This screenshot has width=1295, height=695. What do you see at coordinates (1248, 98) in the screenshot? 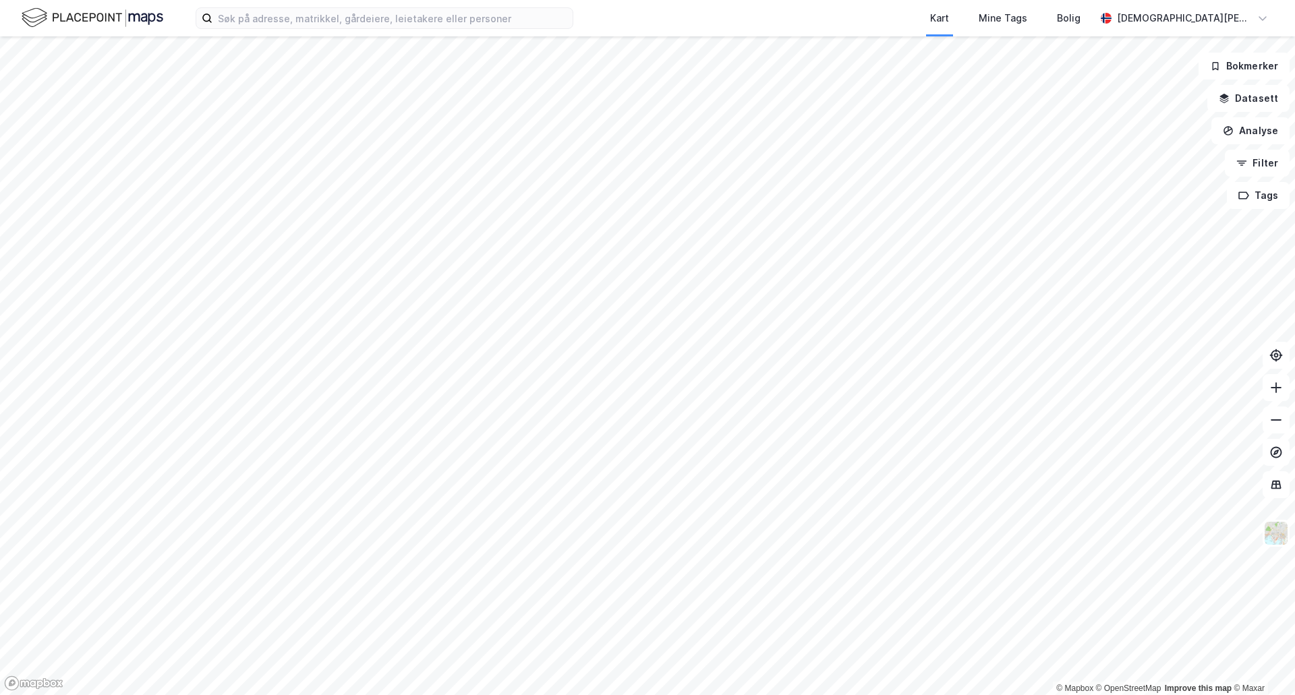
I see `button: Datasett` at bounding box center [1248, 98].